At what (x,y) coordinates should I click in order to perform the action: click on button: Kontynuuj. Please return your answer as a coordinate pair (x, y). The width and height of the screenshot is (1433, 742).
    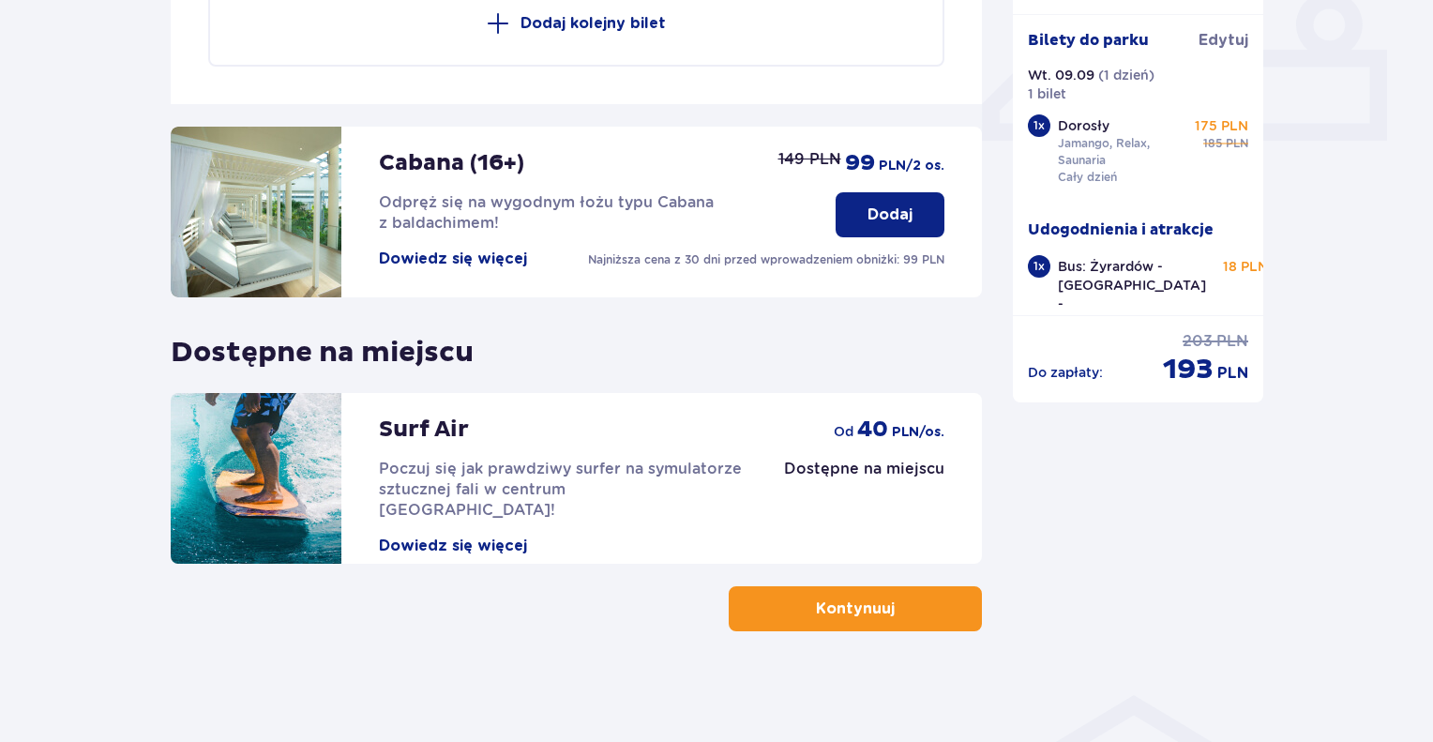
    Looking at the image, I should click on (855, 609).